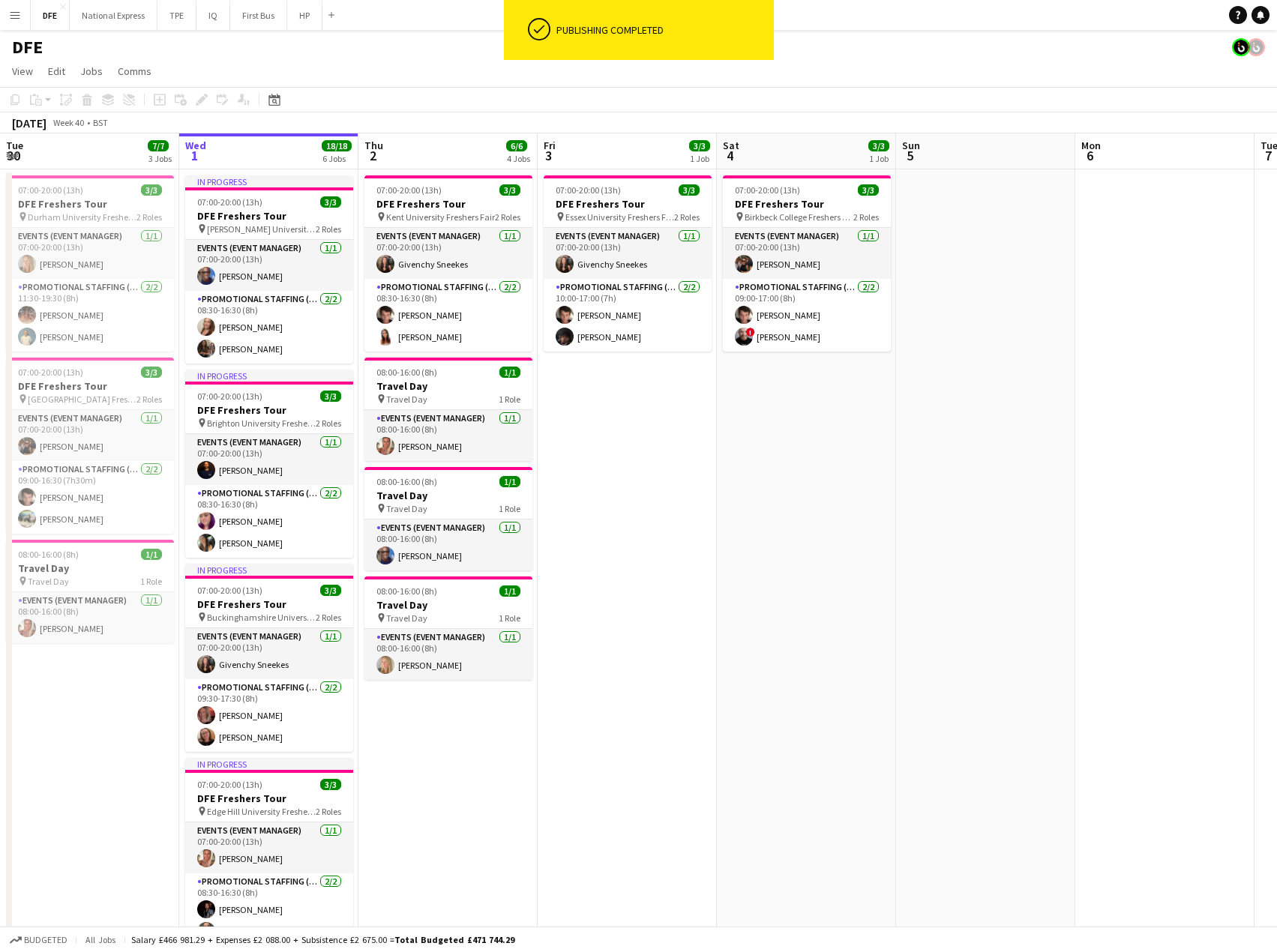 Image resolution: width=1277 pixels, height=952 pixels. Describe the element at coordinates (517, 146) in the screenshot. I see `span: 6/6` at that location.